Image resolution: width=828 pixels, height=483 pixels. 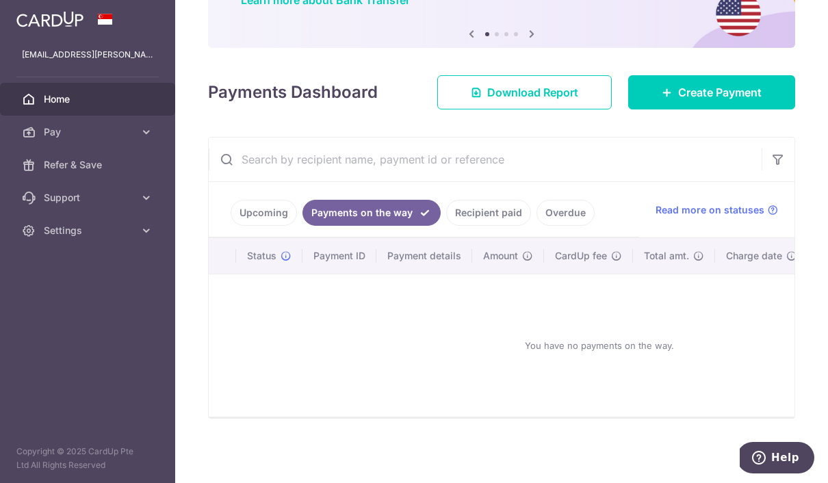 What do you see at coordinates (485, 160) in the screenshot?
I see `input: Search by recipient name, payment id or reference` at bounding box center [485, 160].